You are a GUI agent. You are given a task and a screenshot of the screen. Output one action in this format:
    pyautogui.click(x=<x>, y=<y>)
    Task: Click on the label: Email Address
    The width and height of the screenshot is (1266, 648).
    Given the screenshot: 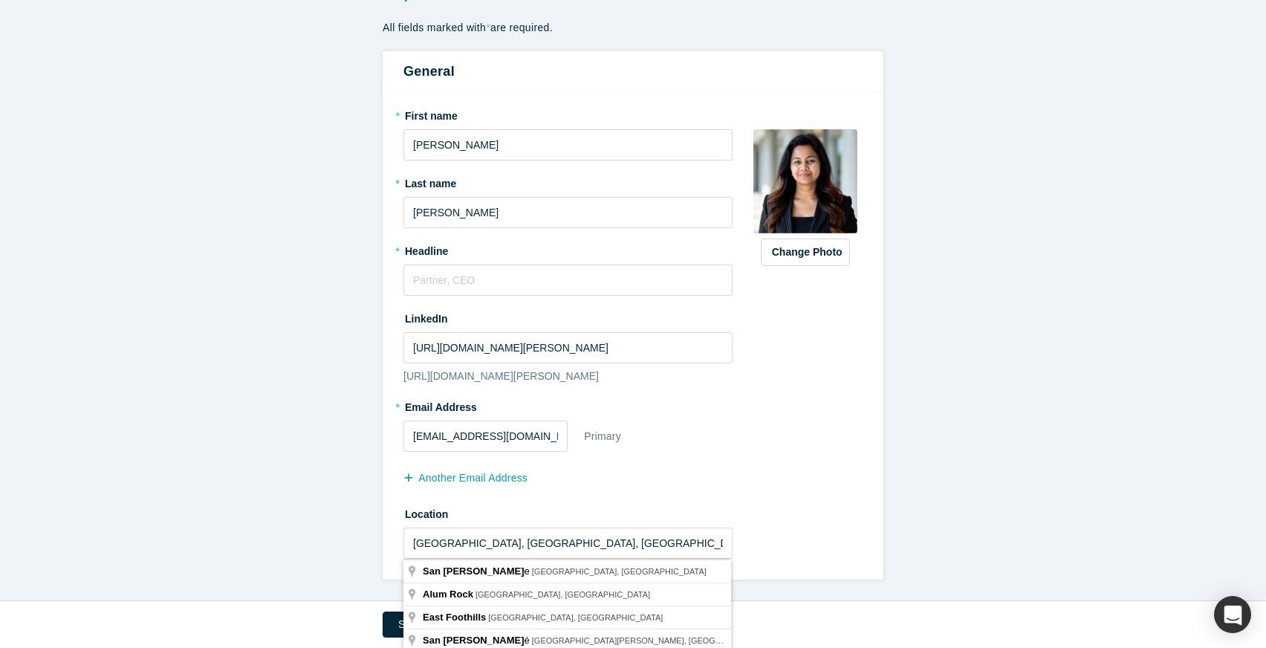 What is the action you would take?
    pyautogui.click(x=440, y=405)
    